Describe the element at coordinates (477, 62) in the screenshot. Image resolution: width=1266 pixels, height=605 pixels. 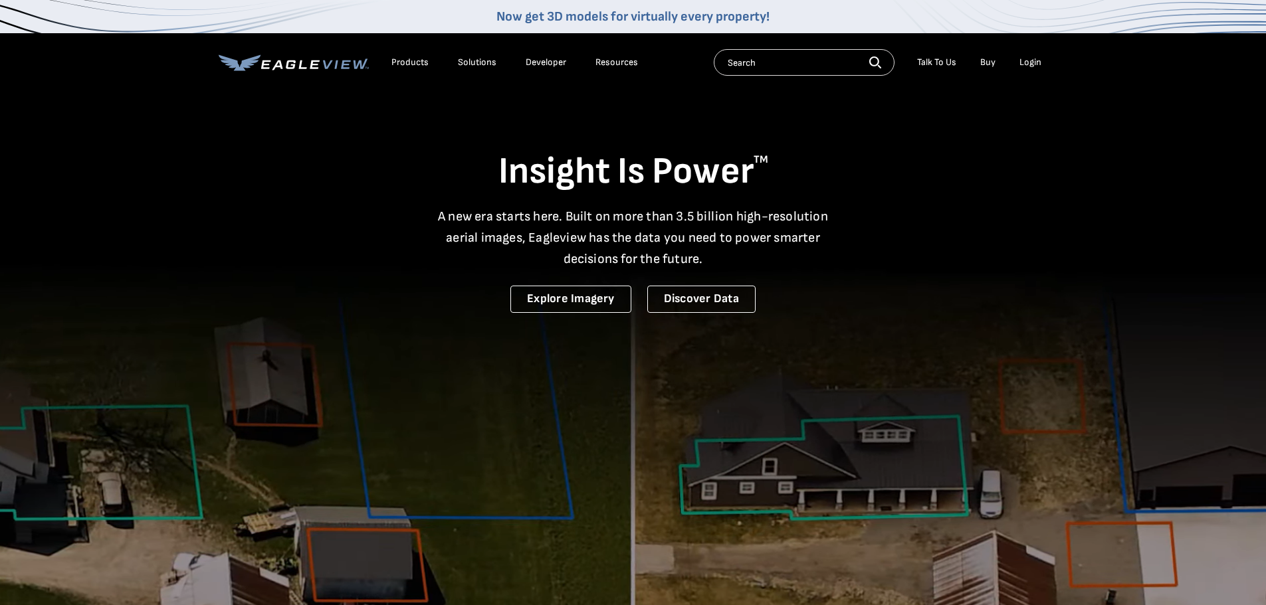
I see `div: Solutions` at that location.